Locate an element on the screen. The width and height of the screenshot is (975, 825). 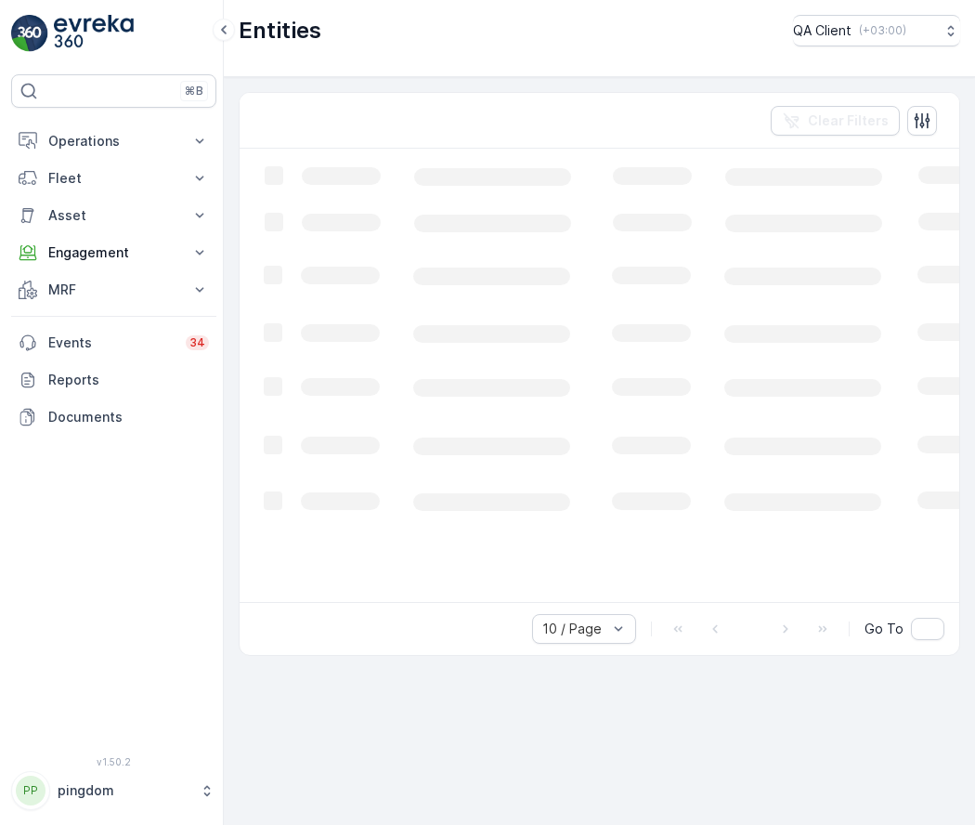
p: pingdom is located at coordinates (124, 790).